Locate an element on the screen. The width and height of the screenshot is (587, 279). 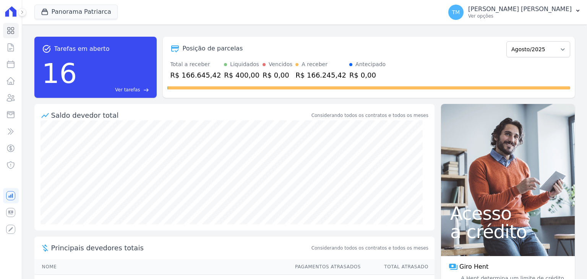
span: Considerando todos os contratos e todos os meses is located at coordinates (370, 248).